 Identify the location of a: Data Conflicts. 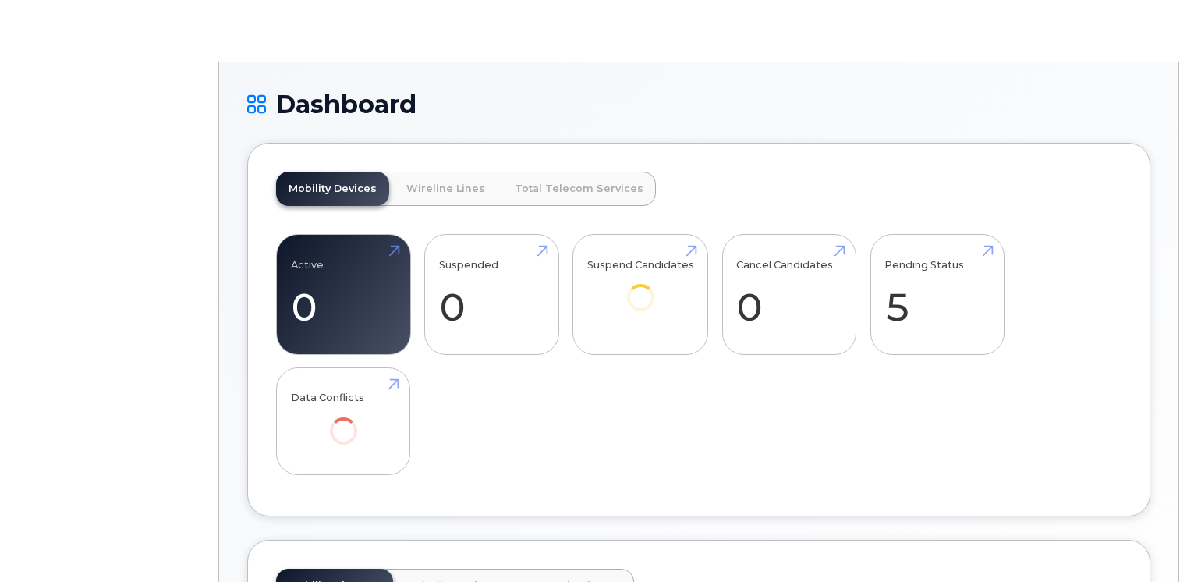
(343, 420).